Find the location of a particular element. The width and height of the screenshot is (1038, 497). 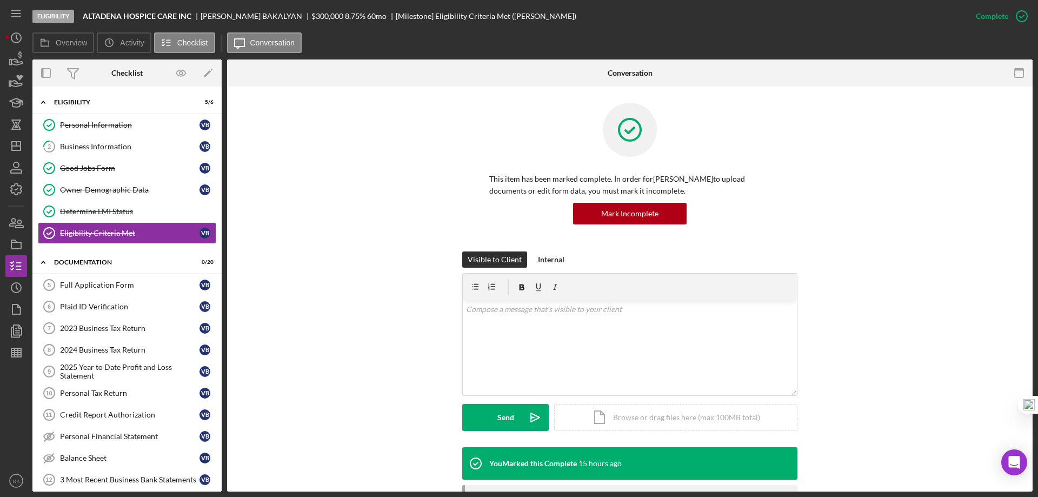

tspan: 5 is located at coordinates (49, 285).